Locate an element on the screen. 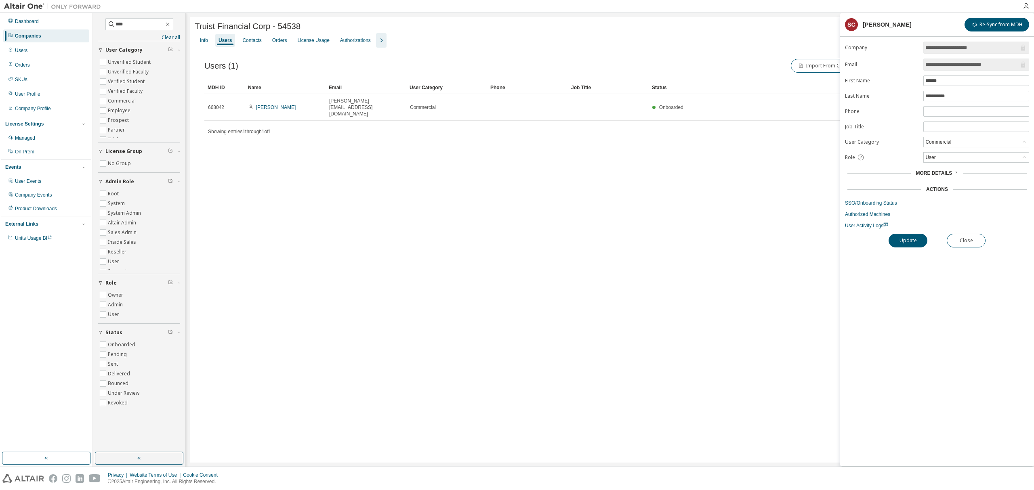 The image size is (1034, 490). label: Verified Student is located at coordinates (127, 82).